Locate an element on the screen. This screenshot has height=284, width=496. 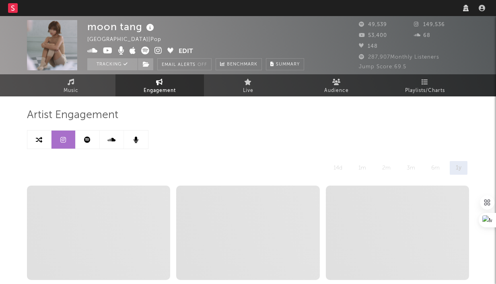
span: Playlists/Charts is located at coordinates (425, 91).